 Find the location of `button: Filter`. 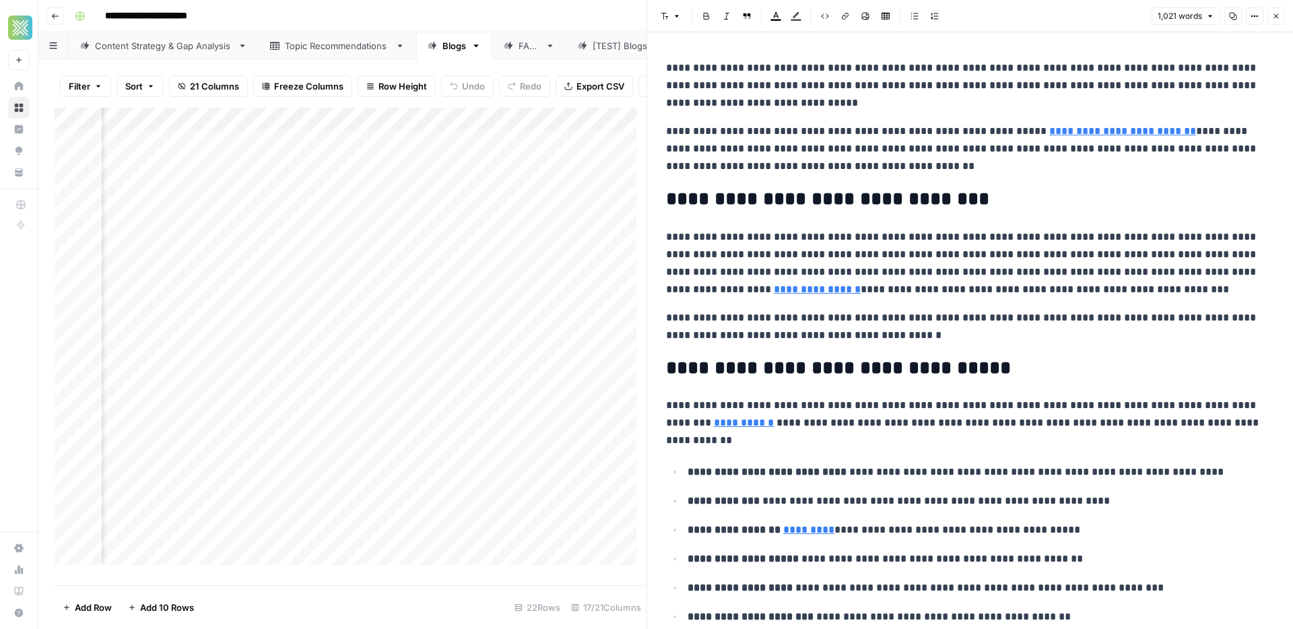

button: Filter is located at coordinates (86, 86).